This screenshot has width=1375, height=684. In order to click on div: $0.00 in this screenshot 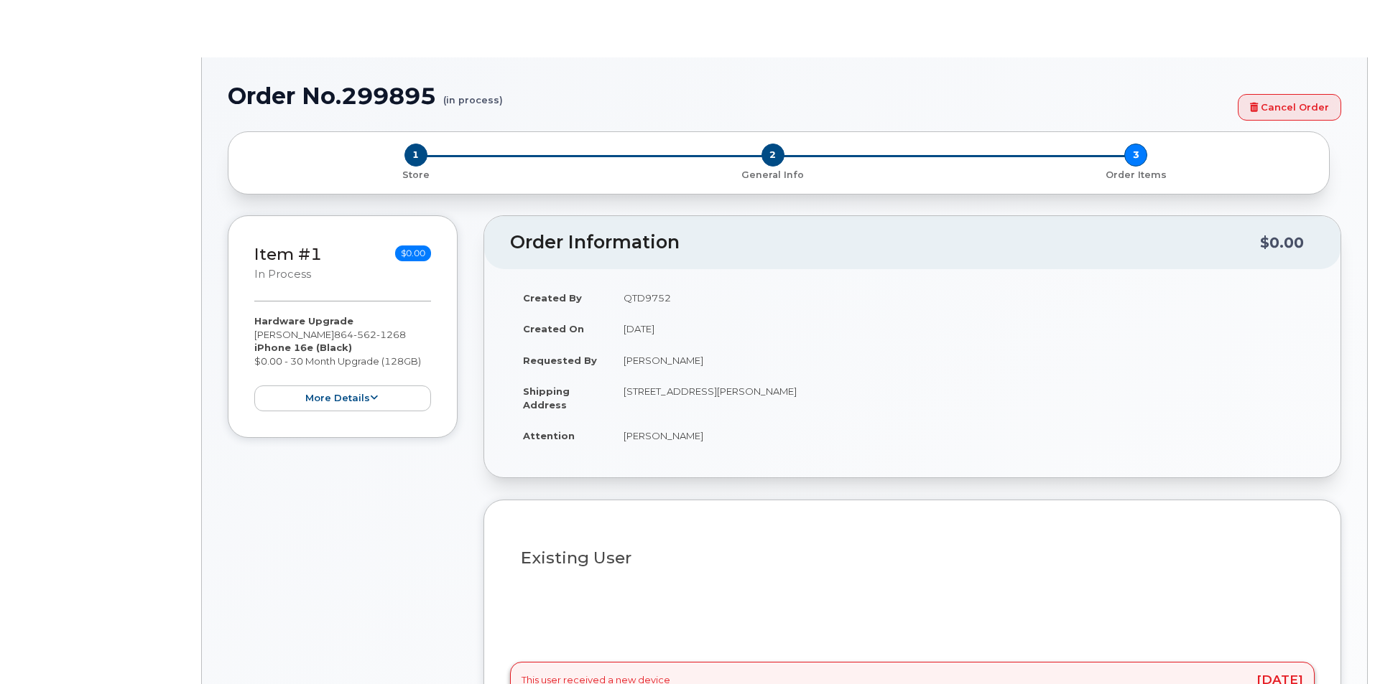, I will do `click(1281, 243)`.